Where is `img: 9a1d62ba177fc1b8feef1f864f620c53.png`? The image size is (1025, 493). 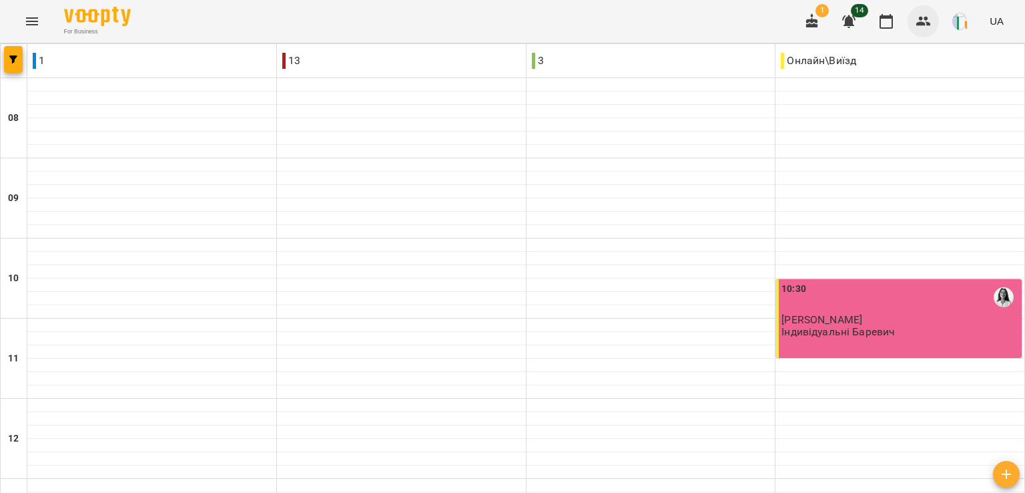
img: 9a1d62ba177fc1b8feef1f864f620c53.png is located at coordinates (962, 21).